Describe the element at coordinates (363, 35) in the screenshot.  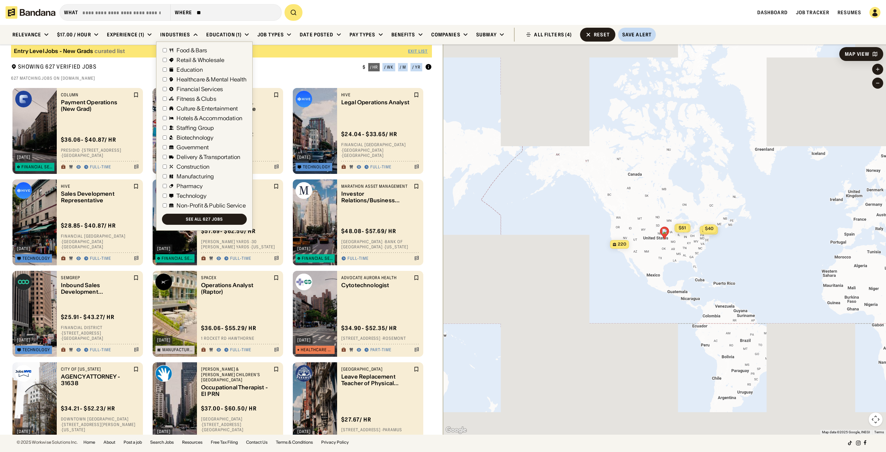
I see `div: Pay Types` at that location.